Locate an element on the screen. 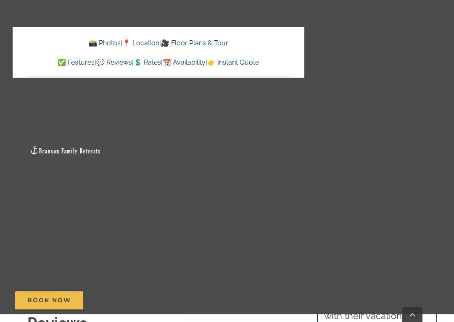 This screenshot has height=322, width=454. a: 👉 Instant Quote is located at coordinates (233, 62).